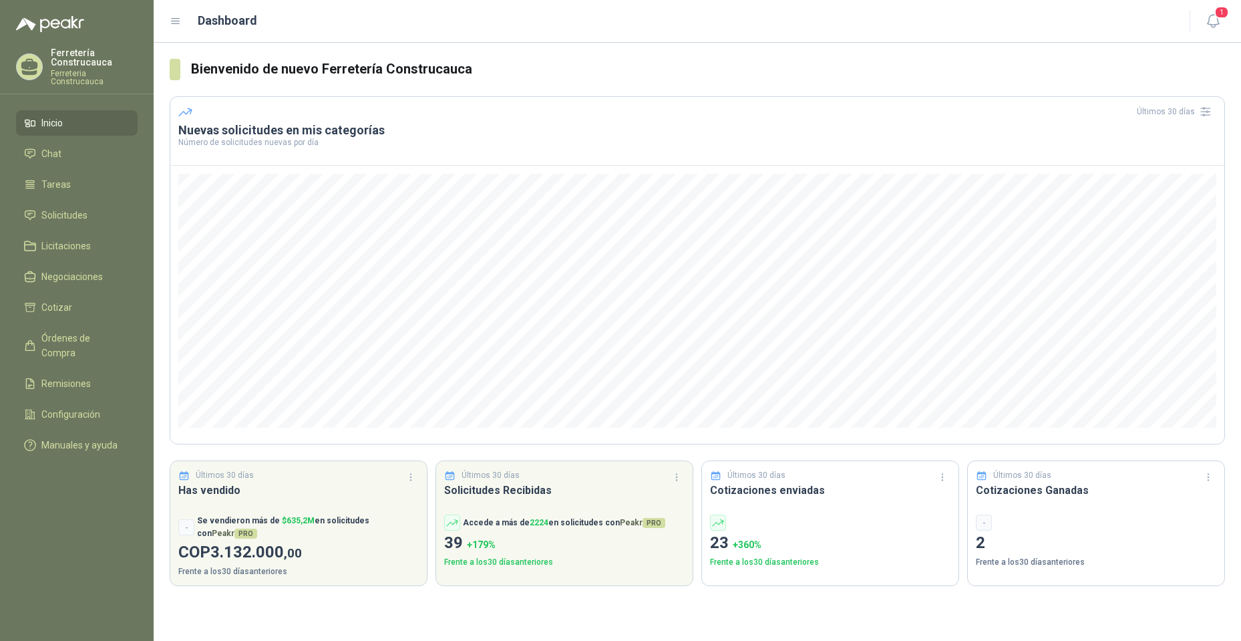  What do you see at coordinates (1222, 12) in the screenshot?
I see `span: 1` at bounding box center [1222, 12].